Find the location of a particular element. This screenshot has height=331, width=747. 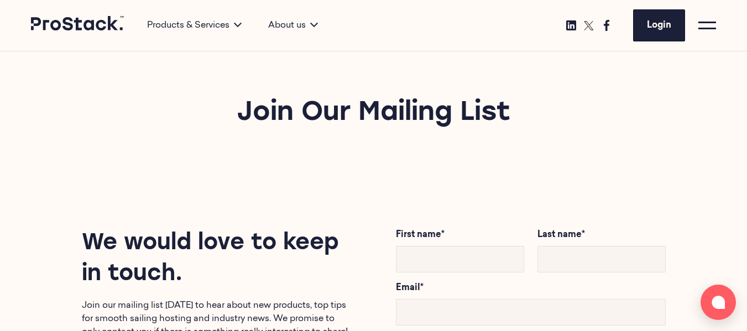

div: Products & Services is located at coordinates (194, 25).